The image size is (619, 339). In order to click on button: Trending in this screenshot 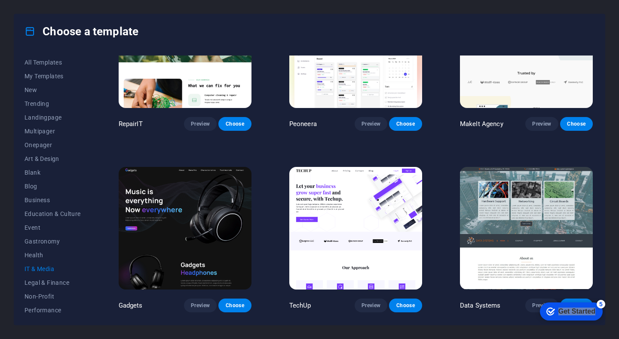, I will do `click(52, 104)`.